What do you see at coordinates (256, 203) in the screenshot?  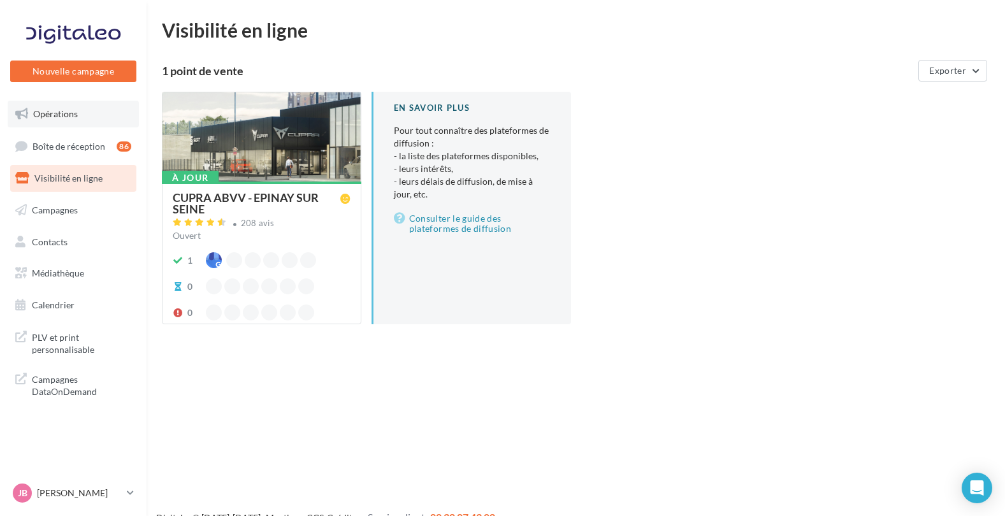 I see `div: CUPRA ABVV - EPINAY SUR SEINE` at bounding box center [256, 203].